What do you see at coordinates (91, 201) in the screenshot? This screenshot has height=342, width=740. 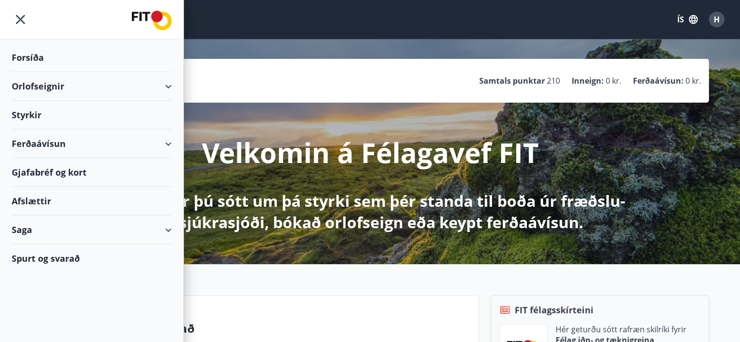 I see `div: Afslættir` at bounding box center [91, 201].